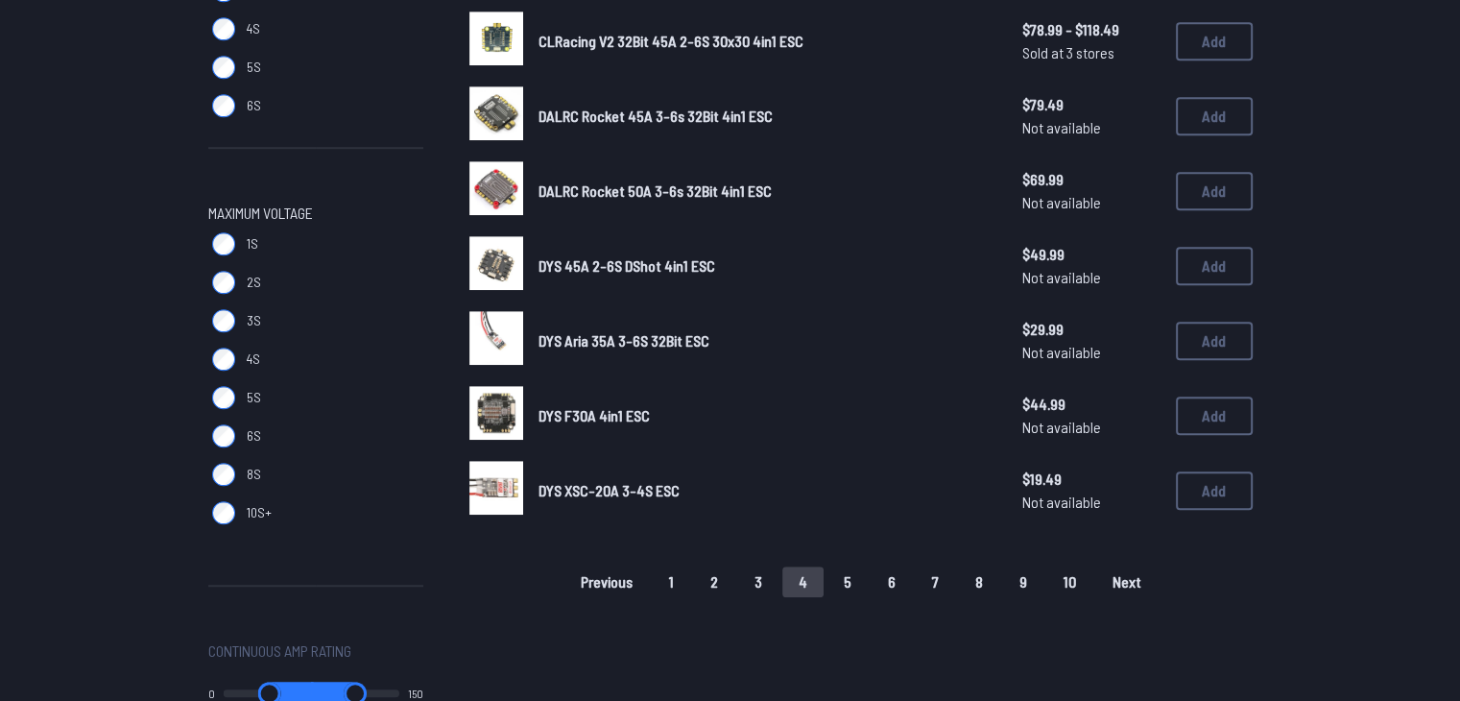 This screenshot has width=1460, height=701. What do you see at coordinates (1069, 582) in the screenshot?
I see `button: 10` at bounding box center [1069, 582].